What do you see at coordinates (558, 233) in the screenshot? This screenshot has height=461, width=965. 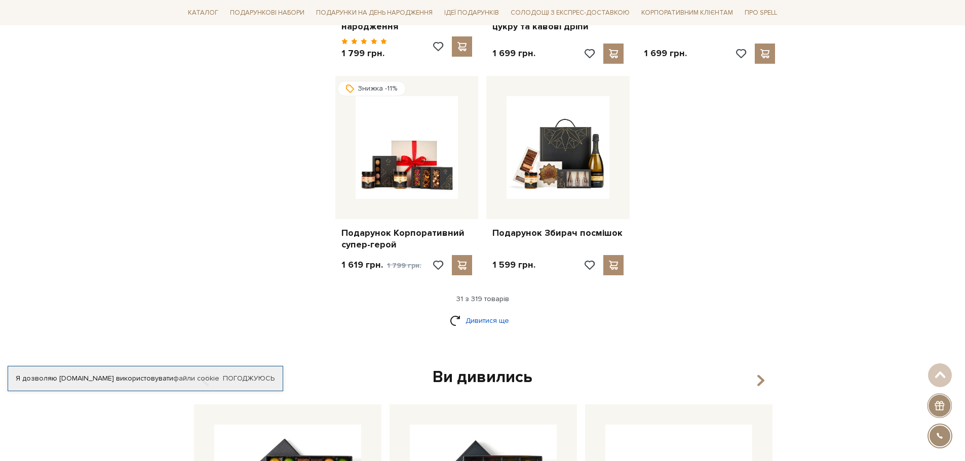 I see `a: Подарунок Збирач посмішок` at bounding box center [558, 233].